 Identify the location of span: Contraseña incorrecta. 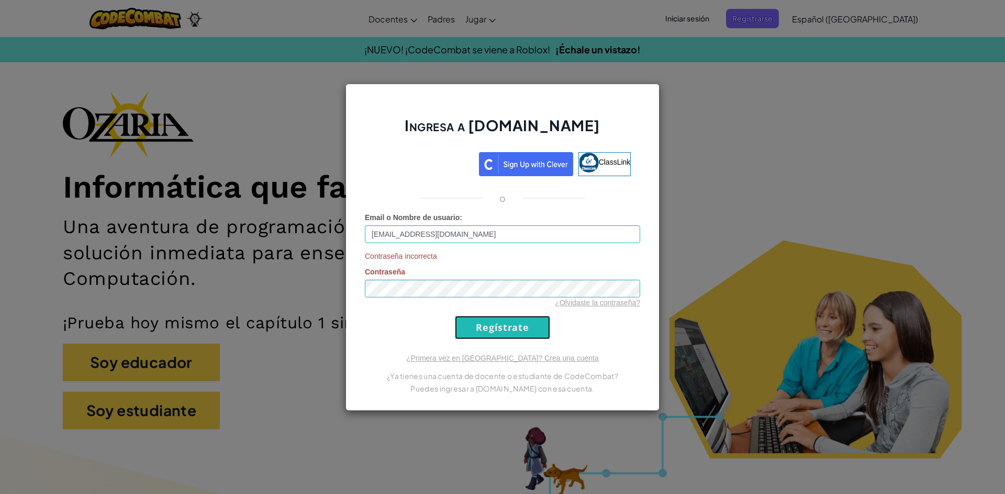
(502, 256).